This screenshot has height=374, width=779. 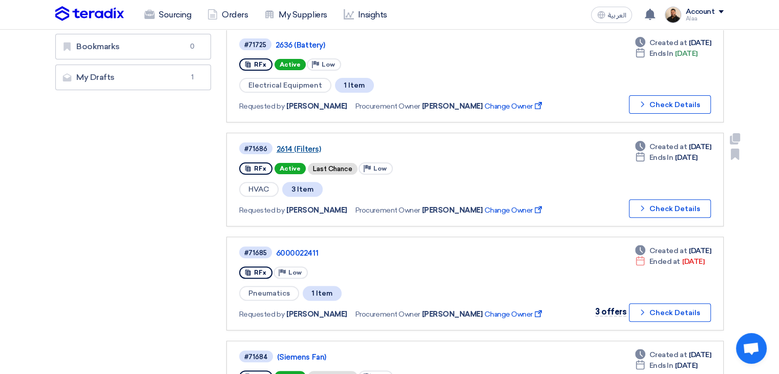 What do you see at coordinates (256, 149) in the screenshot?
I see `div: #71686` at bounding box center [256, 149].